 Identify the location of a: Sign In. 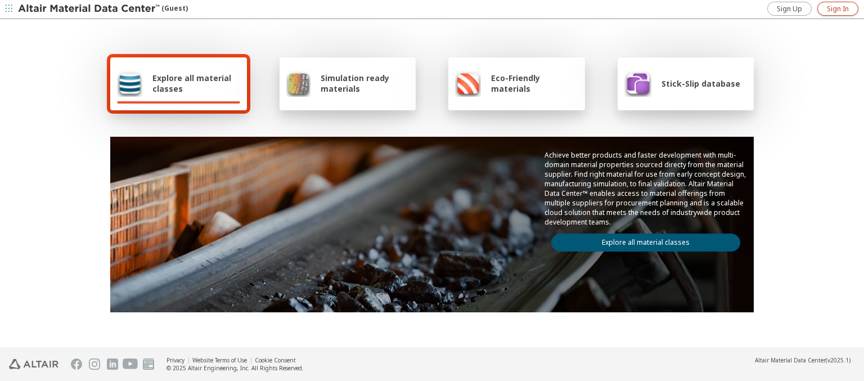
(837, 8).